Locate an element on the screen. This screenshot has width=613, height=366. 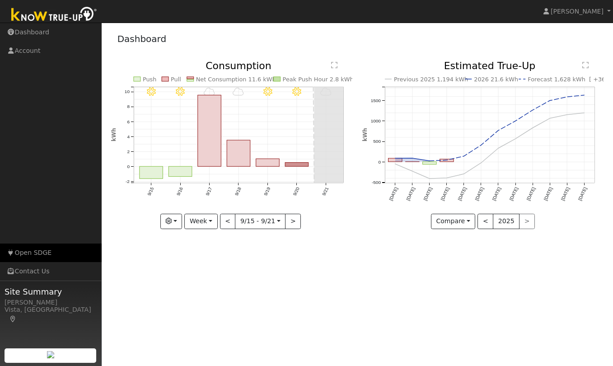
i: 9/19 - Clear is located at coordinates (268, 92).